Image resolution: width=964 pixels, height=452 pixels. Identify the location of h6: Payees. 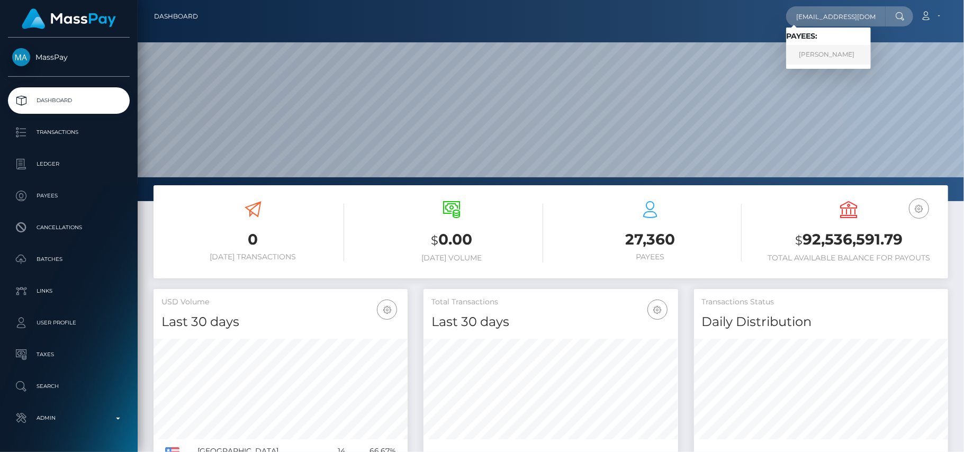
(650, 257).